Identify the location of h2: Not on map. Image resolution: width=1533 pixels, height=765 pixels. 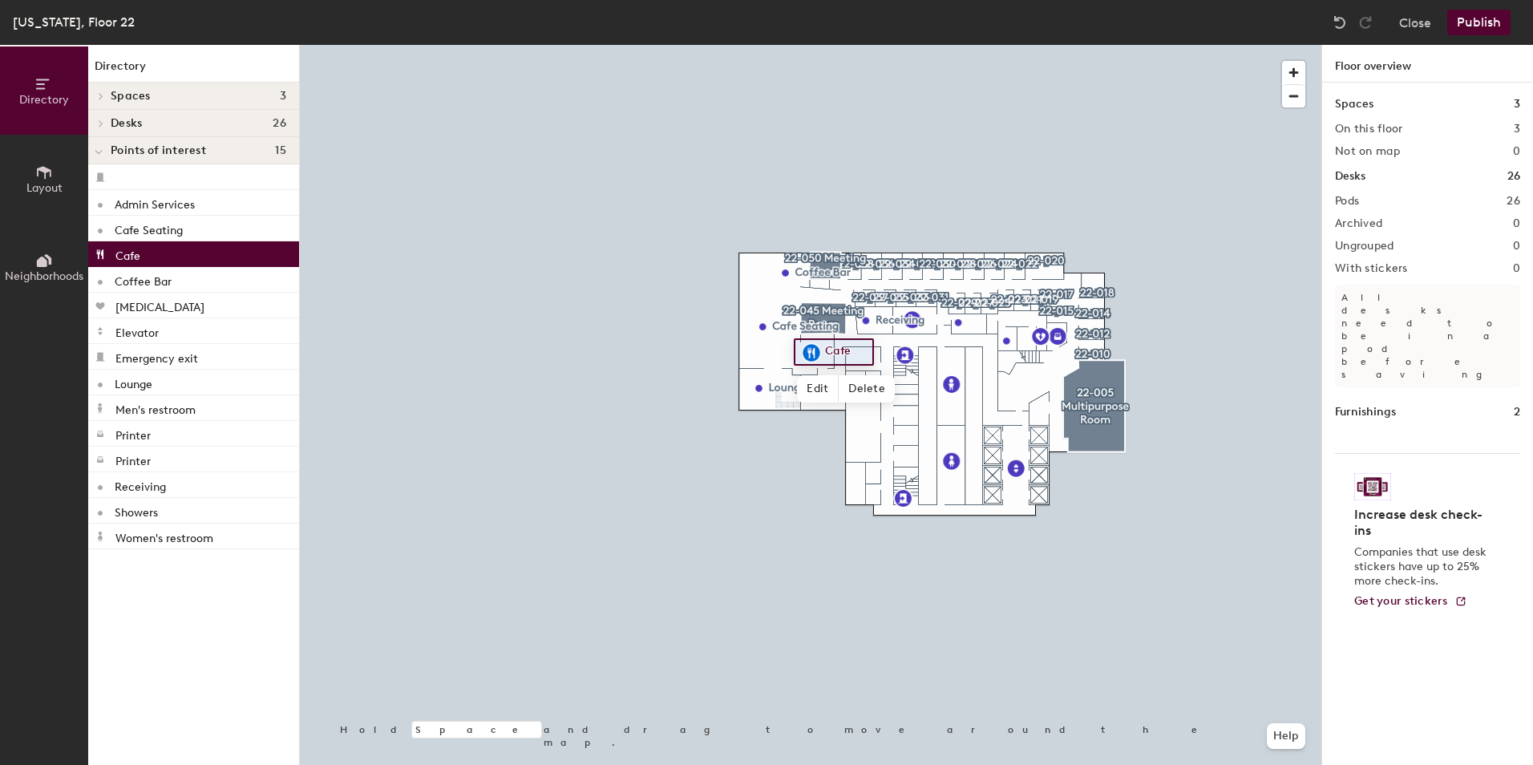
(1367, 152).